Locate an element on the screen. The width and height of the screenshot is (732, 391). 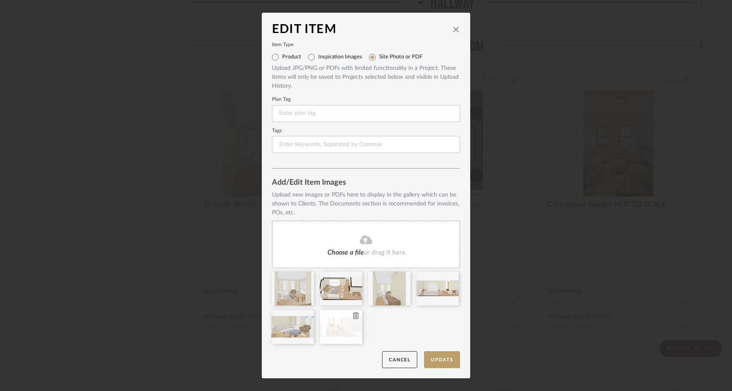
div: Upload JPG/PNG or PDFs with limited functionality in a Project. These items will only be saved to... is located at coordinates (366, 77).